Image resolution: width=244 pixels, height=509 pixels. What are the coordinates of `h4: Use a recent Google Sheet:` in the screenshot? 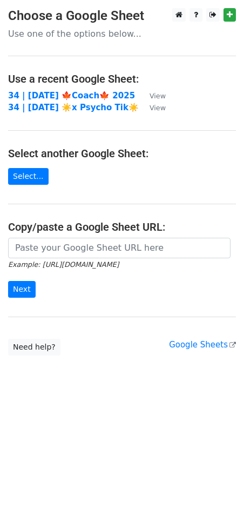 It's located at (122, 79).